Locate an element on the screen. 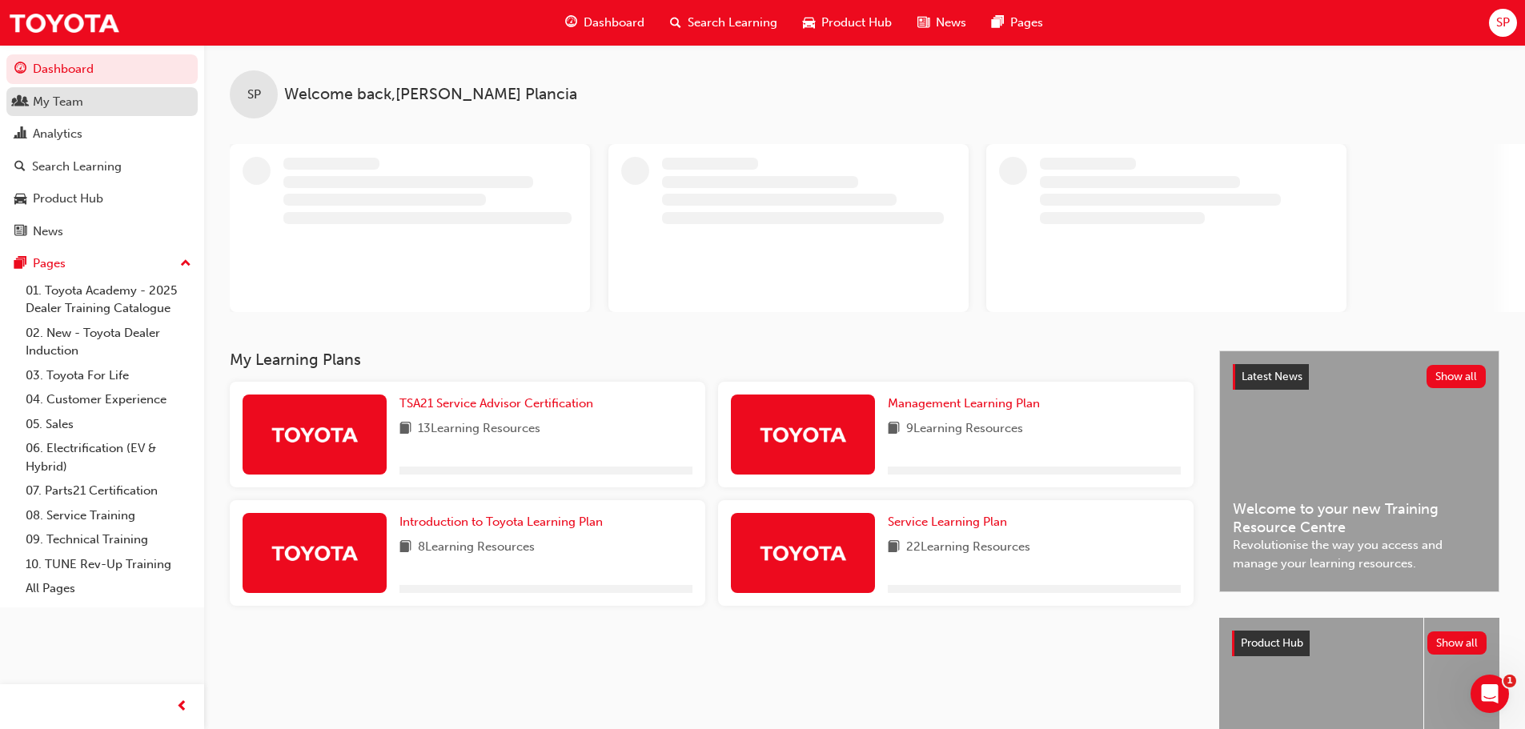  a: 08. Service Training is located at coordinates (108, 516).